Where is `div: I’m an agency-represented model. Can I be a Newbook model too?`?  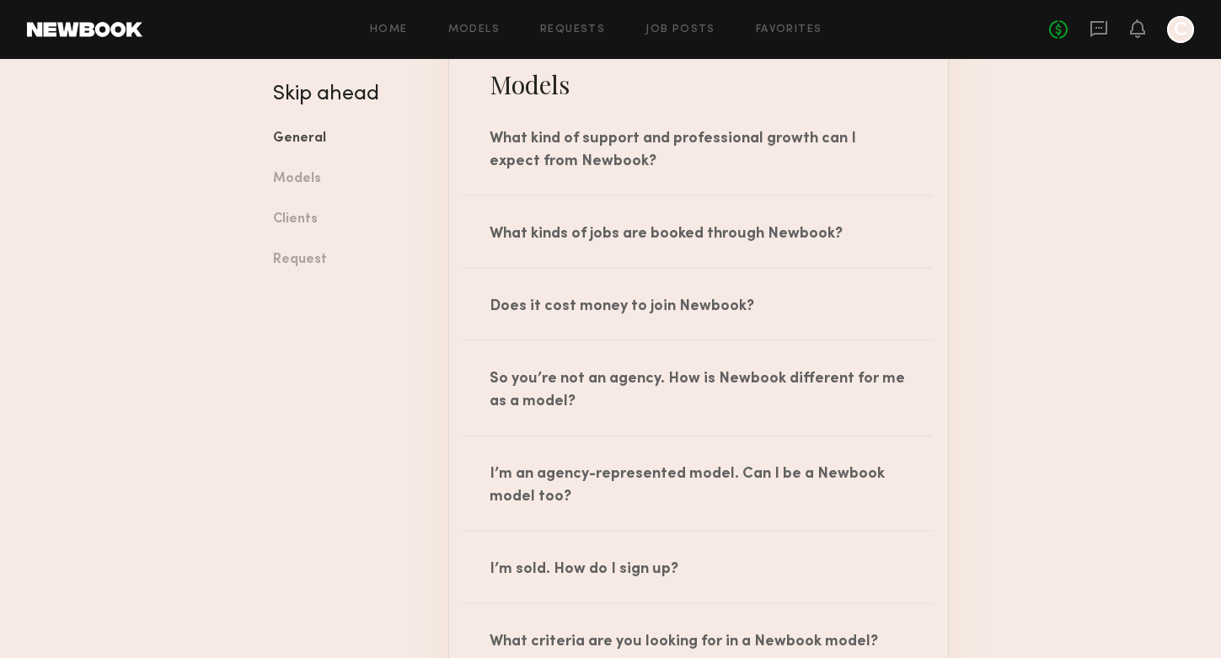 div: I’m an agency-represented model. Can I be a Newbook model too? is located at coordinates (698, 483).